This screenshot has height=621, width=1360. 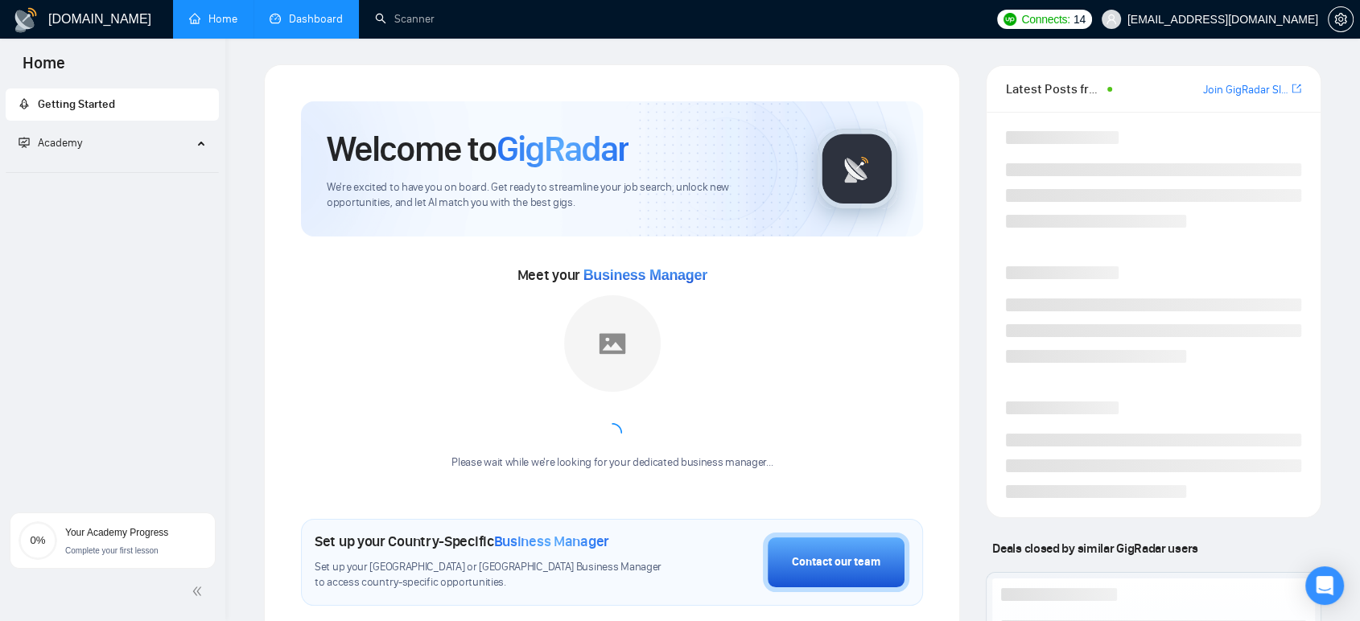 I want to click on span: Your Academy Progress, so click(x=117, y=533).